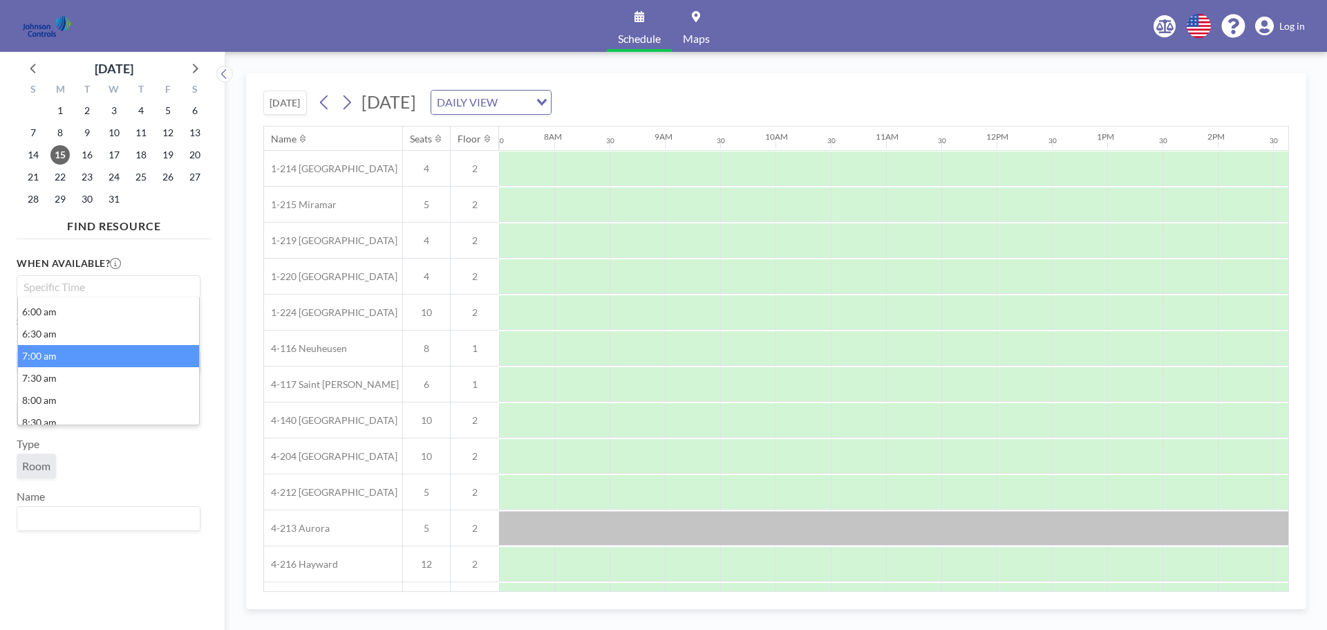 This screenshot has height=630, width=1327. Describe the element at coordinates (195, 155) in the screenshot. I see `span: Saturday, December 20, 2025` at that location.